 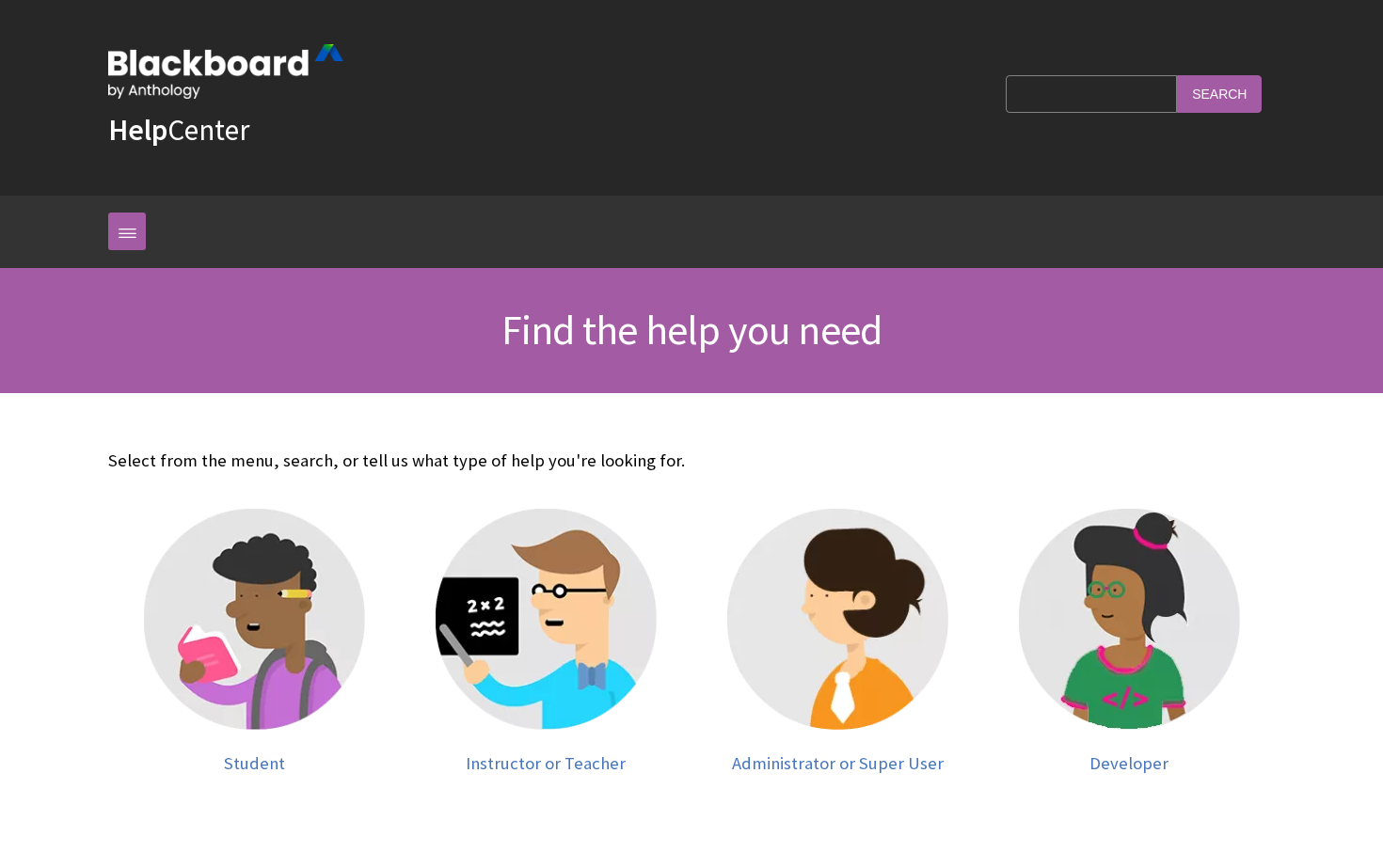 What do you see at coordinates (254, 641) in the screenshot?
I see `a: Student Student` at bounding box center [254, 641].